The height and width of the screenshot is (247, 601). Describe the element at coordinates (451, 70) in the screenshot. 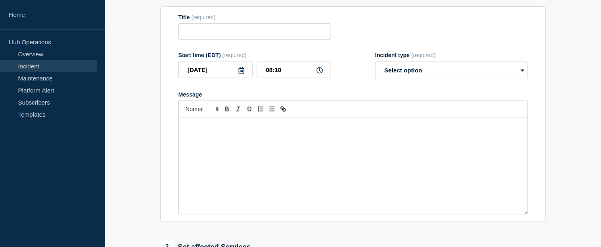

I see `select: Incident type` at that location.